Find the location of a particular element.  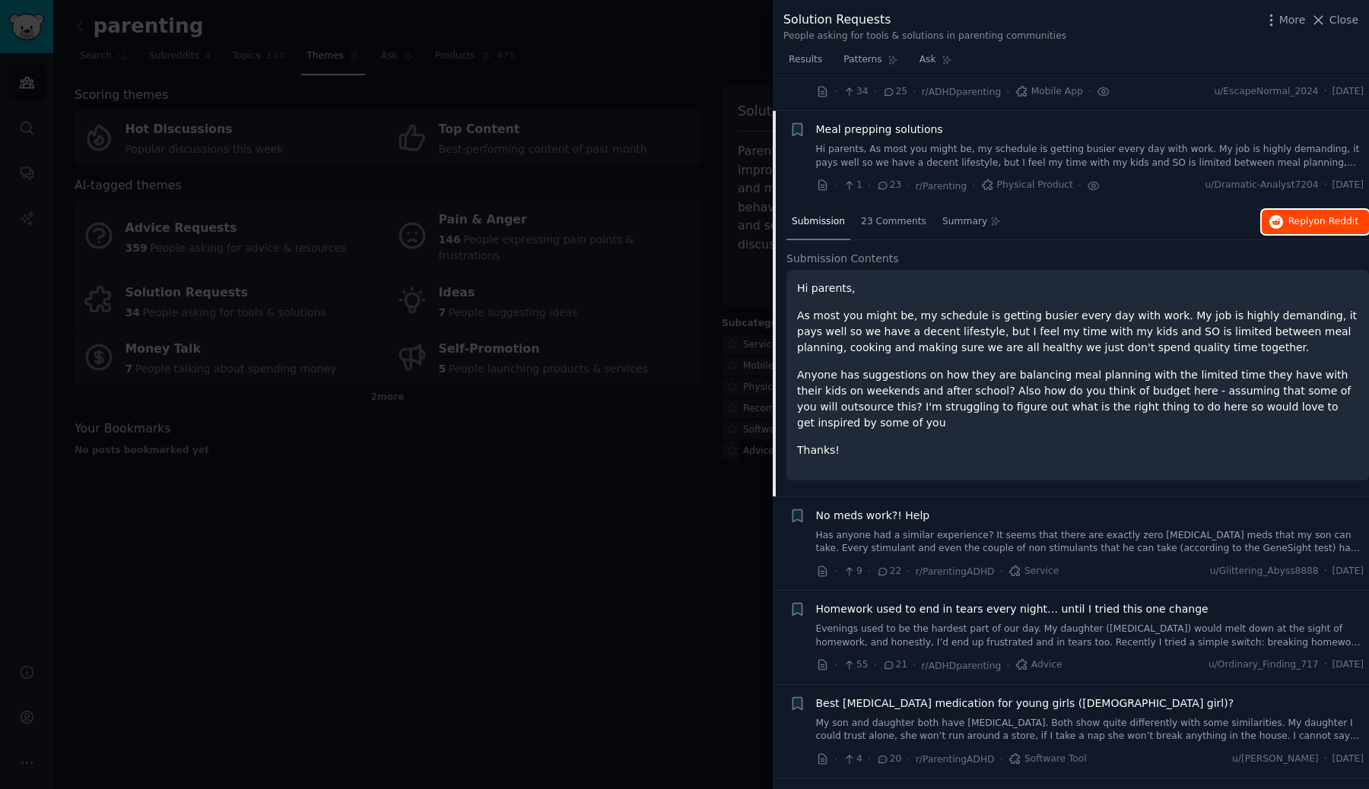

span: r/Parenting is located at coordinates (941, 186).